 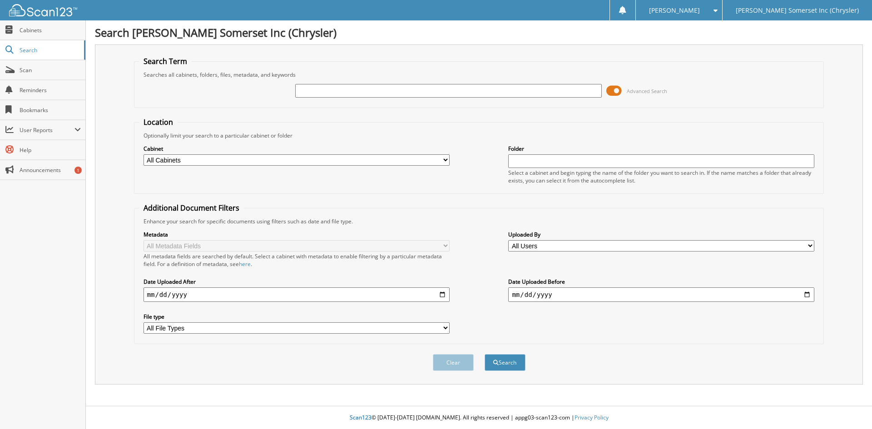 What do you see at coordinates (647, 91) in the screenshot?
I see `span: Advanced Search` at bounding box center [647, 91].